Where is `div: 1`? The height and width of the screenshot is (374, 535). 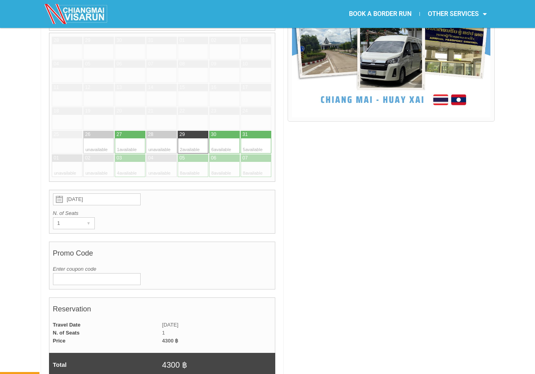
div: 1 is located at coordinates (66, 223).